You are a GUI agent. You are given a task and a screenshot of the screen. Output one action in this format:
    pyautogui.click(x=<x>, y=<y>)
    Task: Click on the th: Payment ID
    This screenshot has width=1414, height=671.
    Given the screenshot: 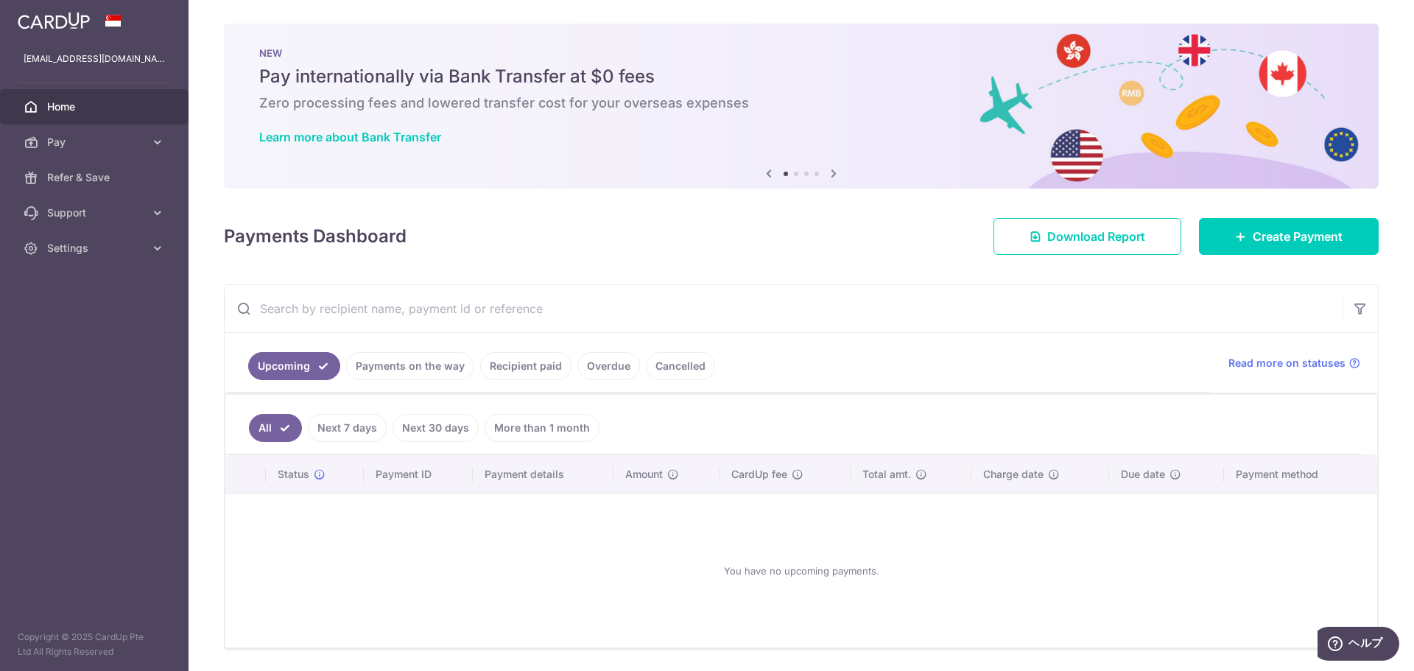 What is the action you would take?
    pyautogui.click(x=418, y=474)
    